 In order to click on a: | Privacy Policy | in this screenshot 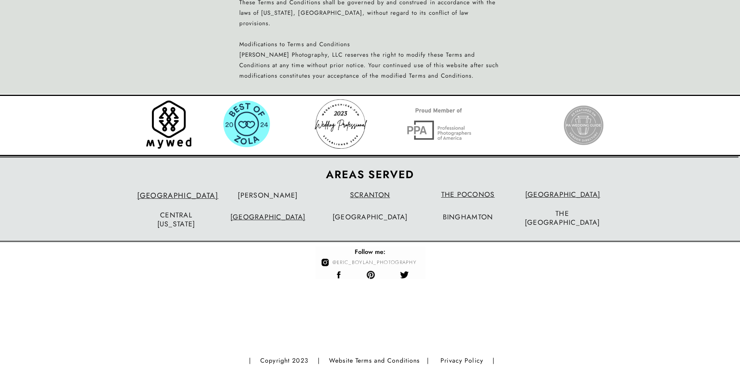, I will do `click(465, 361)`.